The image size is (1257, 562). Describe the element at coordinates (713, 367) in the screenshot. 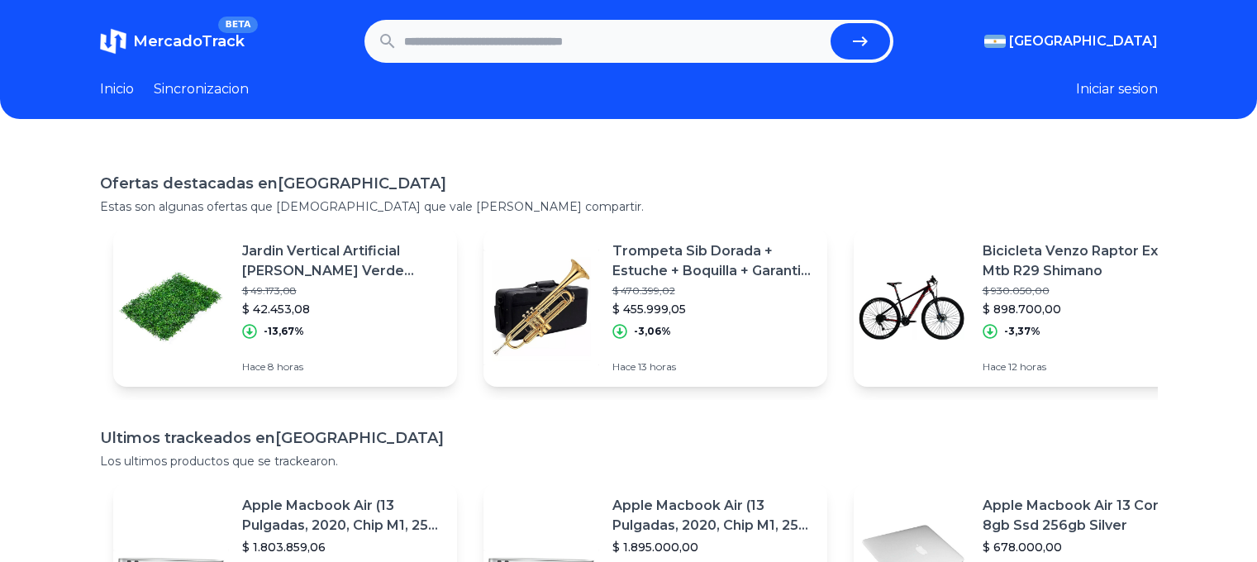

I see `p: Hace 13 horas` at that location.